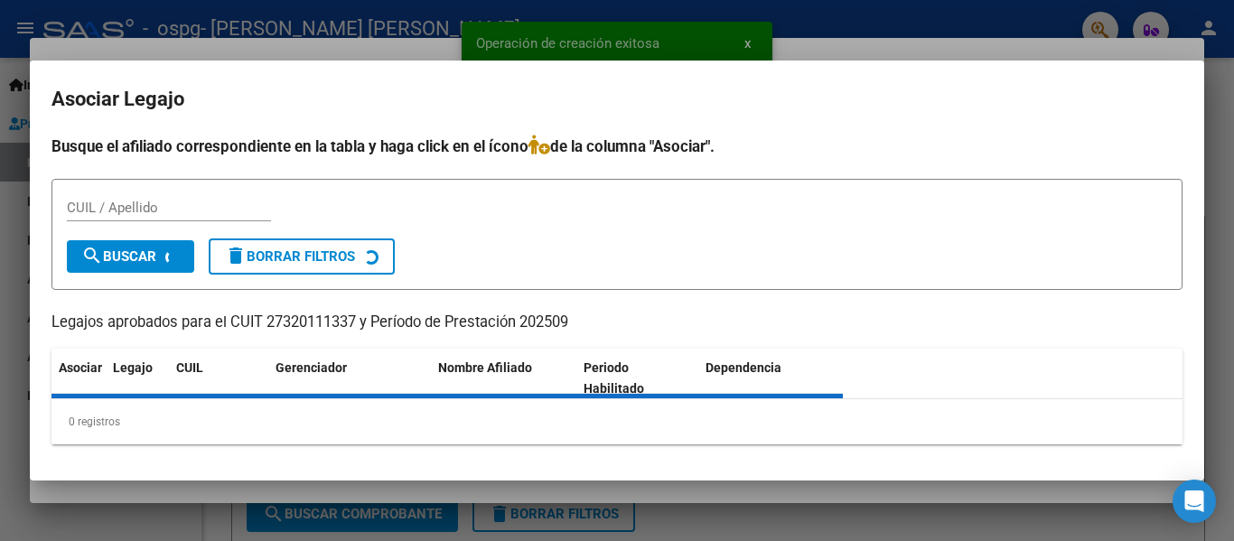 This screenshot has width=1234, height=541. I want to click on span: Dependencia, so click(743, 368).